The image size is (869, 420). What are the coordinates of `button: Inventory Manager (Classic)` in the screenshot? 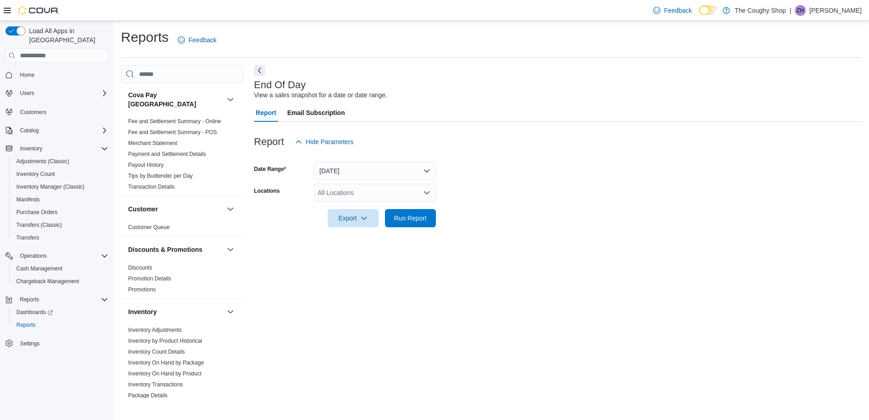 It's located at (60, 187).